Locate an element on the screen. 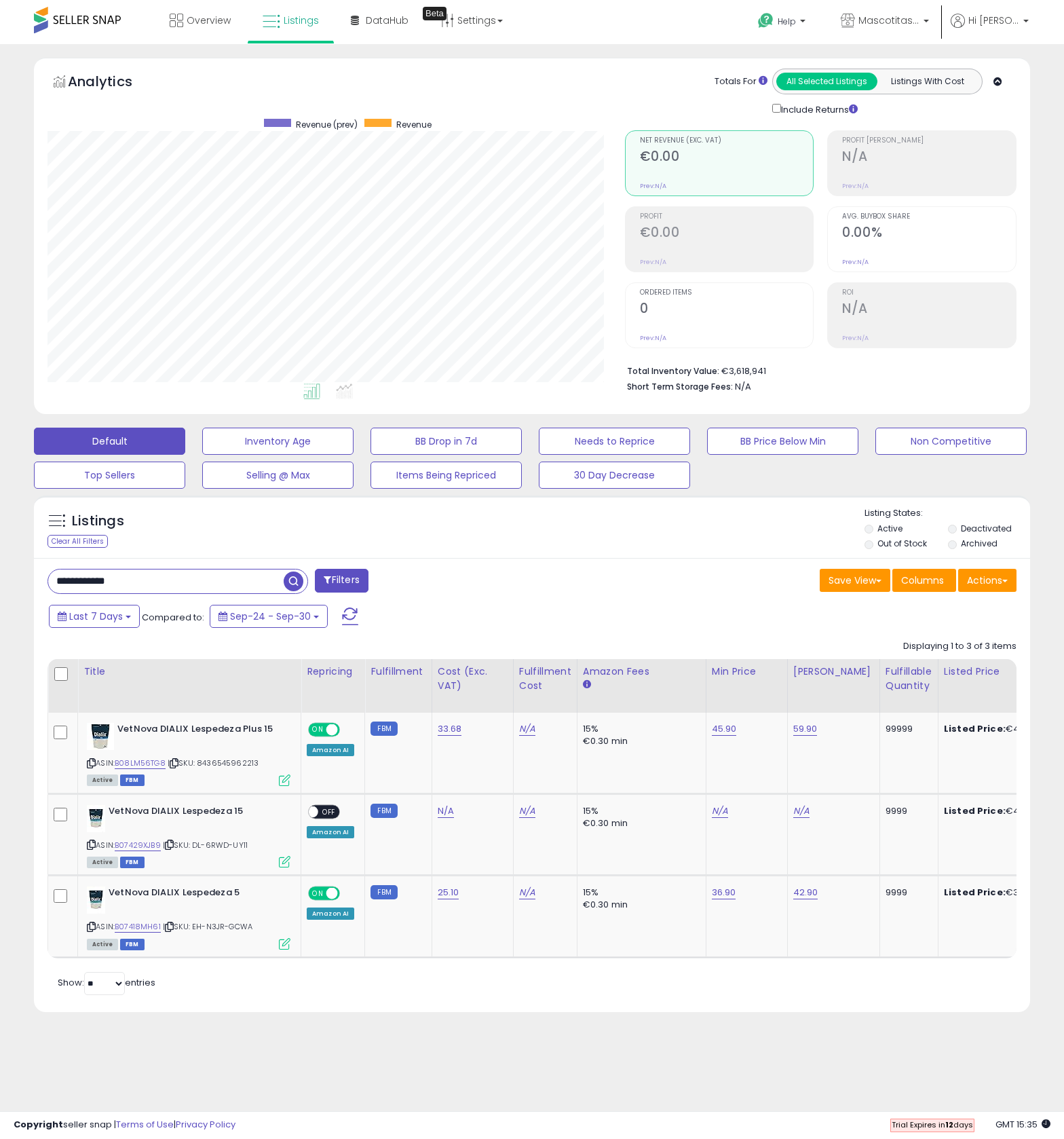 The width and height of the screenshot is (1064, 1139). div: Title is located at coordinates (189, 671).